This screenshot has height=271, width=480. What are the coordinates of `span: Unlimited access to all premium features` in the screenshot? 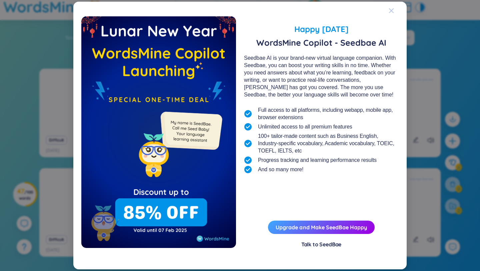 It's located at (305, 127).